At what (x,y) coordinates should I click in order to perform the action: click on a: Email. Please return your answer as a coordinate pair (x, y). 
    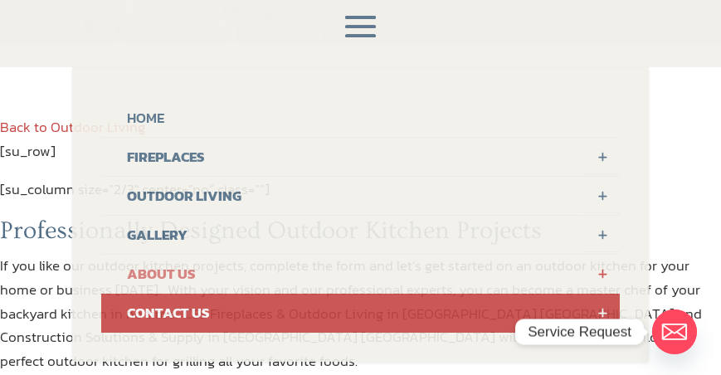
    Looking at the image, I should click on (674, 332).